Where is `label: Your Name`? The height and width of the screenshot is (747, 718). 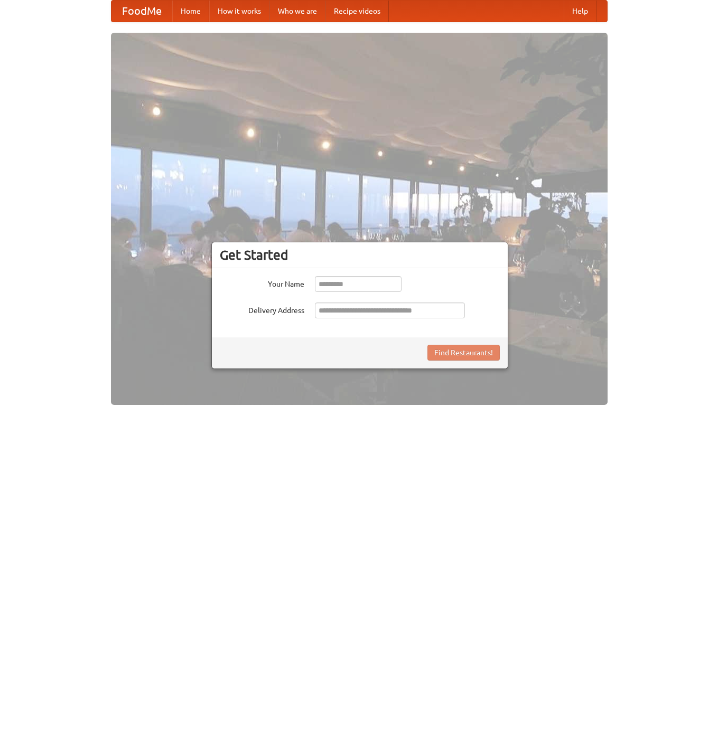
label: Your Name is located at coordinates (262, 283).